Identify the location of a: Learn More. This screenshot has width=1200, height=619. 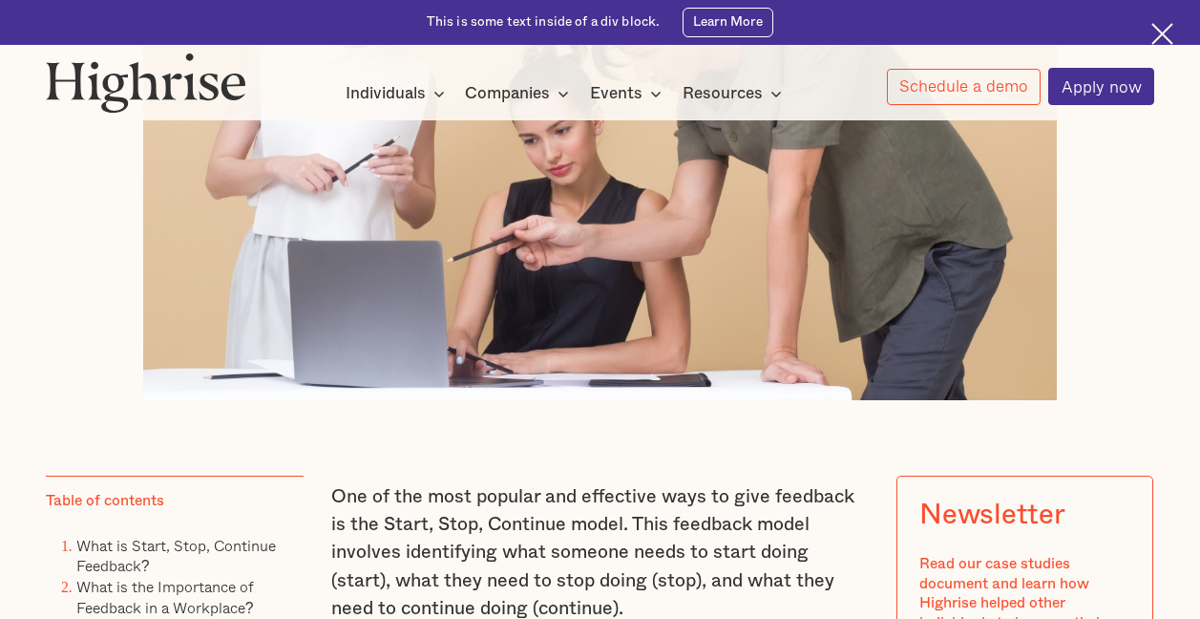
(727, 22).